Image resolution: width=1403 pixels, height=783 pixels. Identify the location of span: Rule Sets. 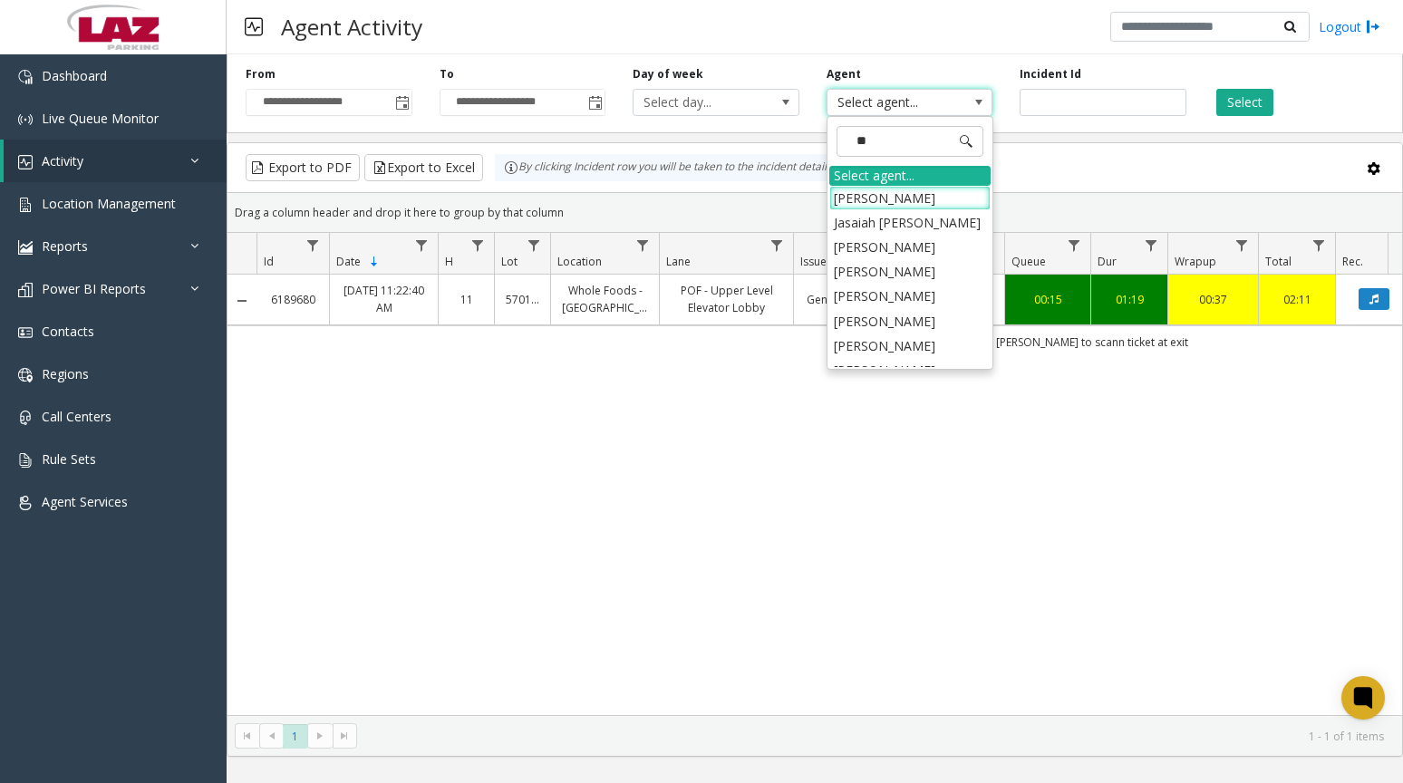
(69, 459).